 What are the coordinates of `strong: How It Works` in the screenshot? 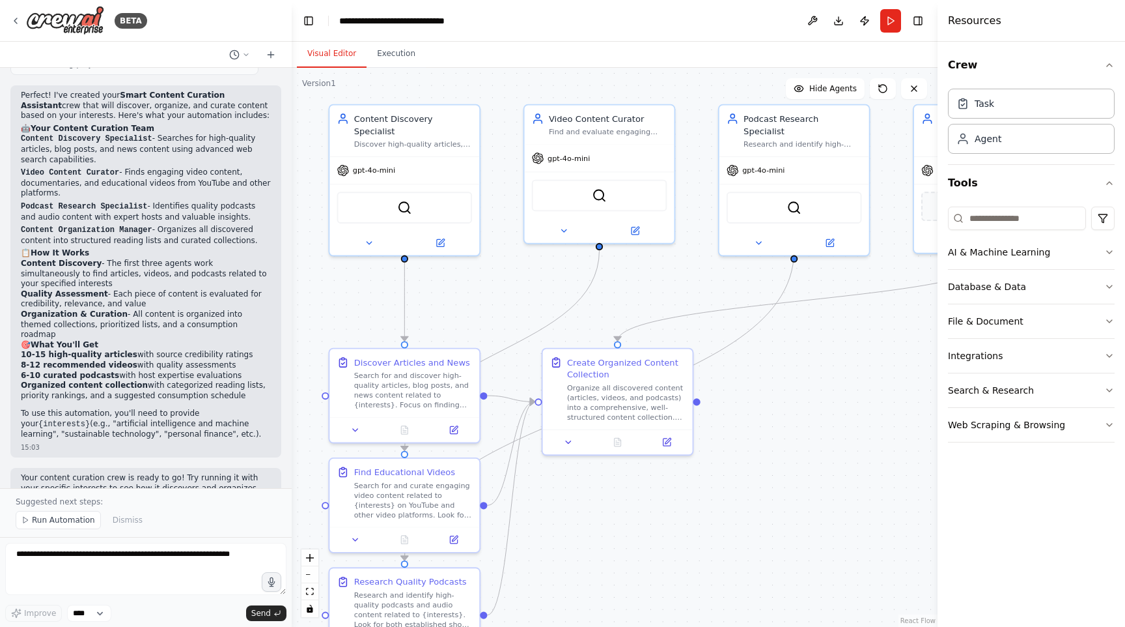 It's located at (60, 253).